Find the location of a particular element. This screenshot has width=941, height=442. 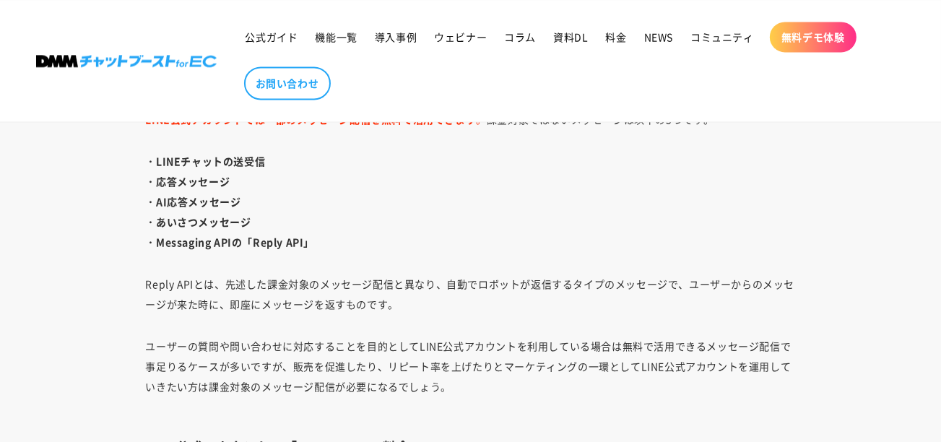

strong: ・Messaging APIの「Reply API」 is located at coordinates (230, 242).